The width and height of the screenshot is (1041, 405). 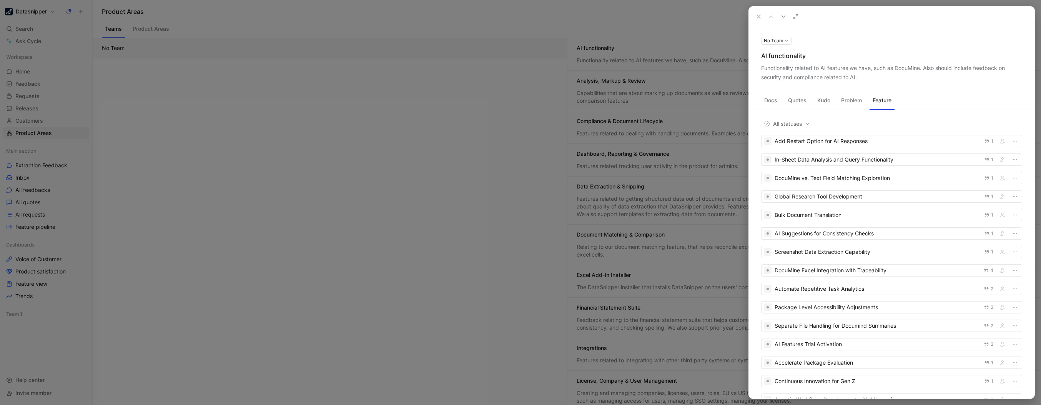 What do you see at coordinates (824, 100) in the screenshot?
I see `button: Kudo` at bounding box center [824, 100].